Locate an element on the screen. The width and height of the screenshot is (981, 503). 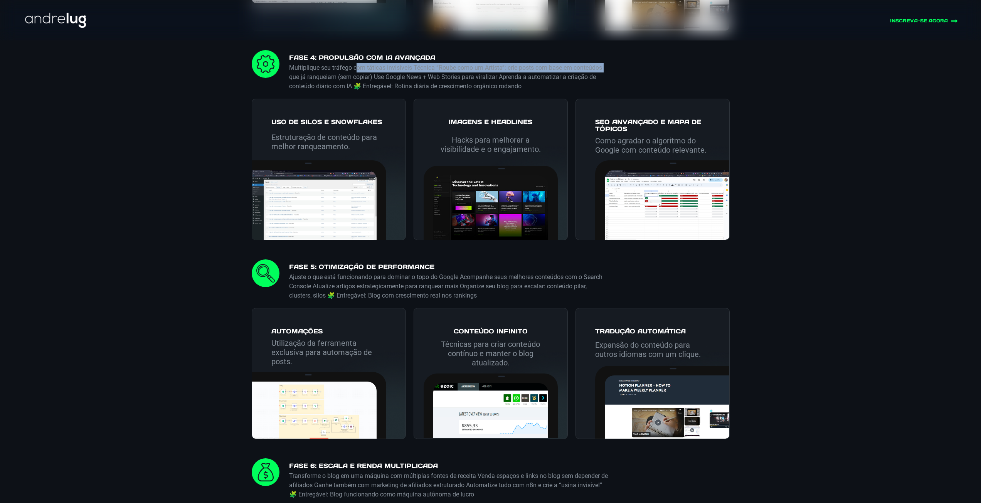
p: Expansão do conteúdo para outros idiomas com um clique. is located at coordinates (653, 350).